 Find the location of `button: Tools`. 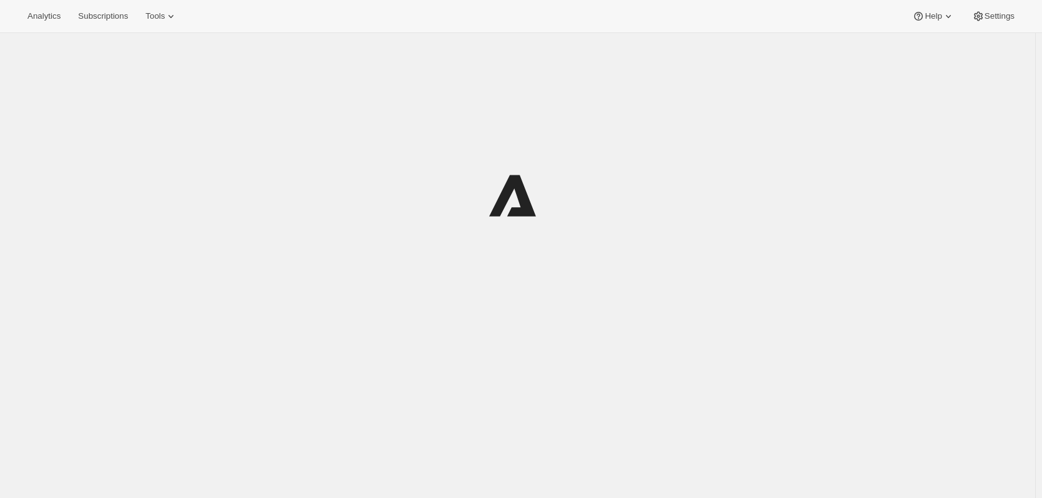

button: Tools is located at coordinates (161, 16).